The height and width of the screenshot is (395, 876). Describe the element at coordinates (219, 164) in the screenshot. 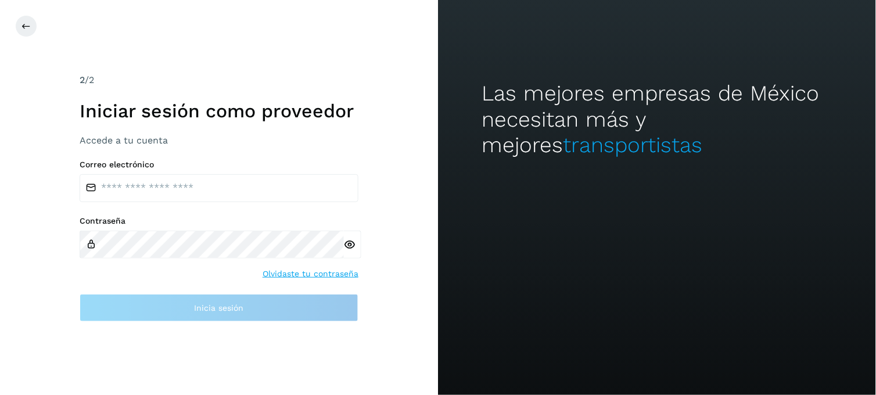

I see `label: Correo electrónico` at that location.